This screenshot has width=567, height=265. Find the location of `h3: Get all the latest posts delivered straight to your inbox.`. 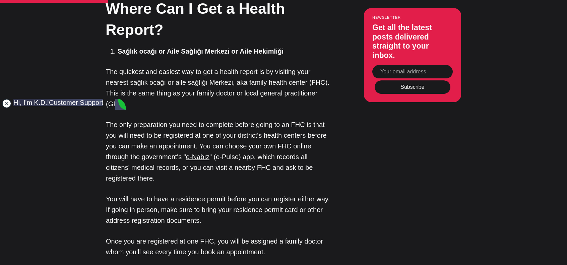

h3: Get all the latest posts delivered straight to your inbox. is located at coordinates (412, 42).